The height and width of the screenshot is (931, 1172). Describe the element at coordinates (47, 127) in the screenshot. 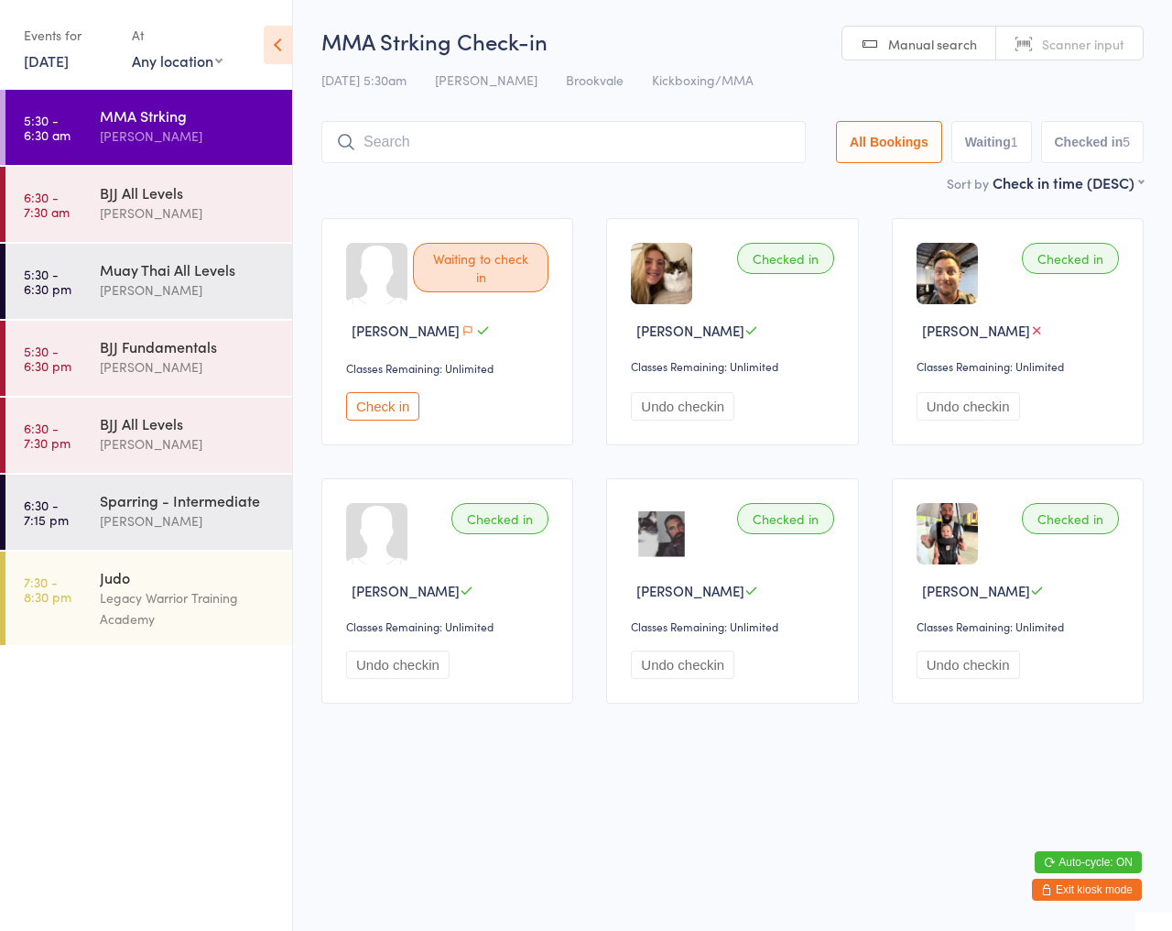

I see `time: 5:30 - 6:30 am` at that location.